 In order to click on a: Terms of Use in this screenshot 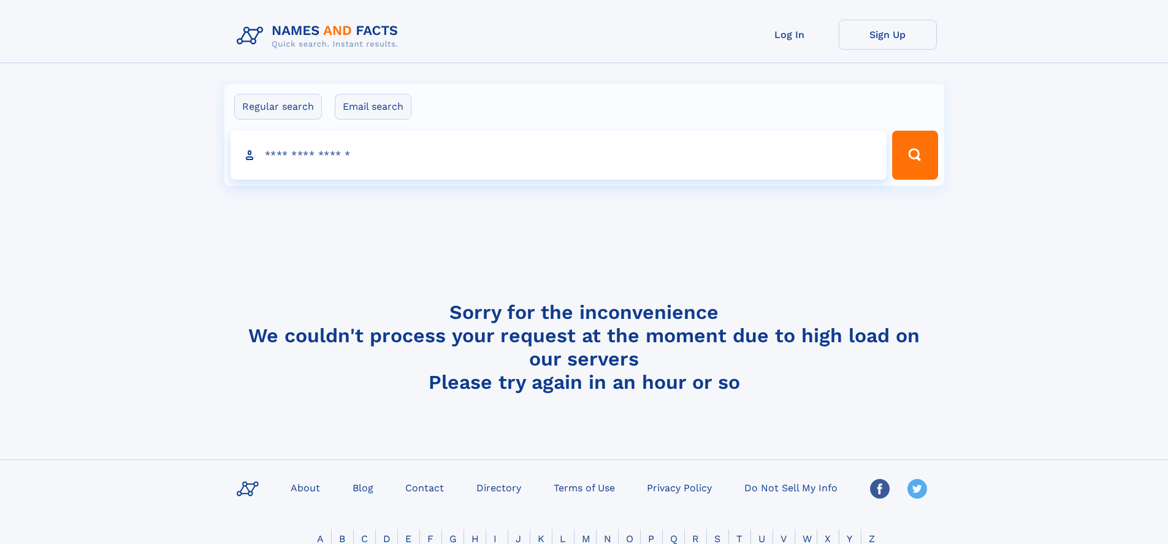, I will do `click(584, 487)`.